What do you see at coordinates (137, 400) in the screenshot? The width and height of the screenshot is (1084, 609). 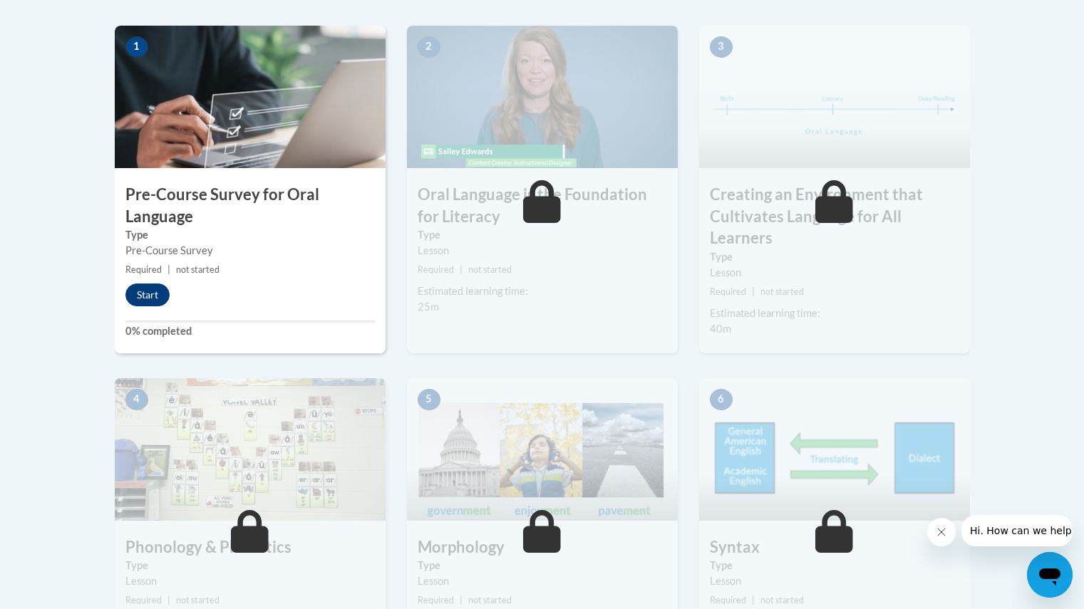 I see `span: 4` at bounding box center [137, 400].